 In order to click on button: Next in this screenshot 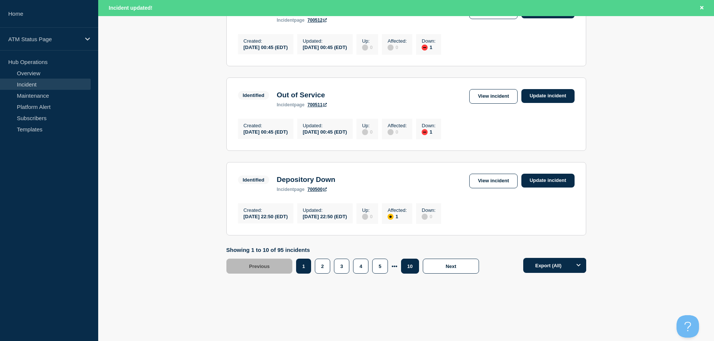, I will do `click(451, 266)`.